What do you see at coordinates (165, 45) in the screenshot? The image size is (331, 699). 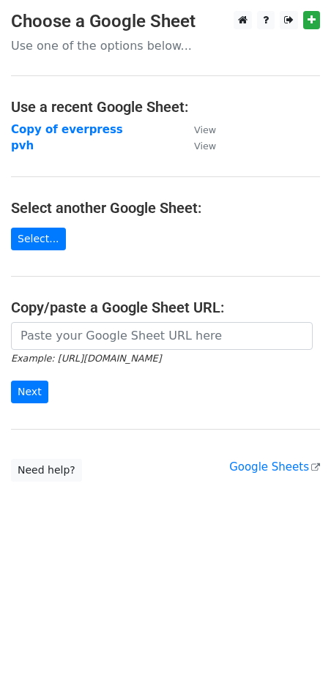 I see `p: Use one of the options below...` at bounding box center [165, 45].